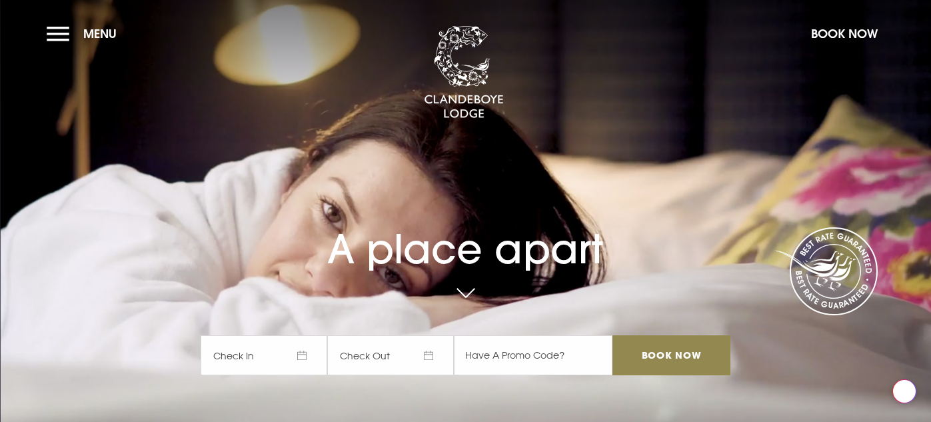 The height and width of the screenshot is (422, 931). Describe the element at coordinates (533, 355) in the screenshot. I see `input: Have A Promo Code?` at that location.